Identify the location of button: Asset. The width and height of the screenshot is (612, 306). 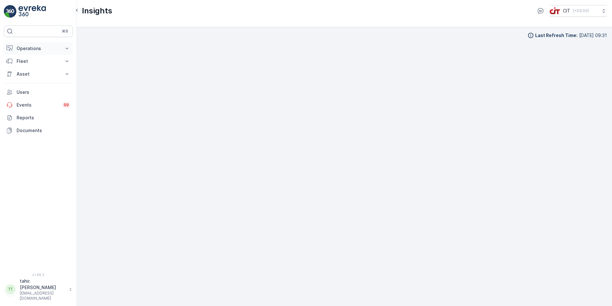
(38, 74).